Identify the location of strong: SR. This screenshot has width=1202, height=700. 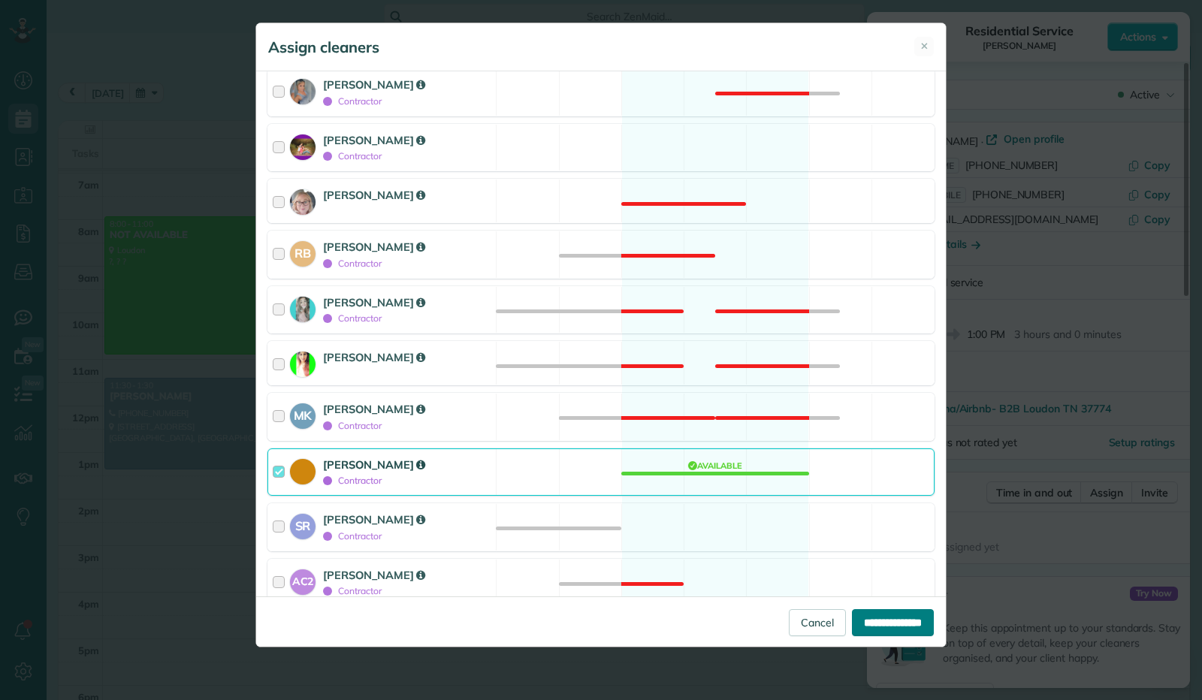
(303, 524).